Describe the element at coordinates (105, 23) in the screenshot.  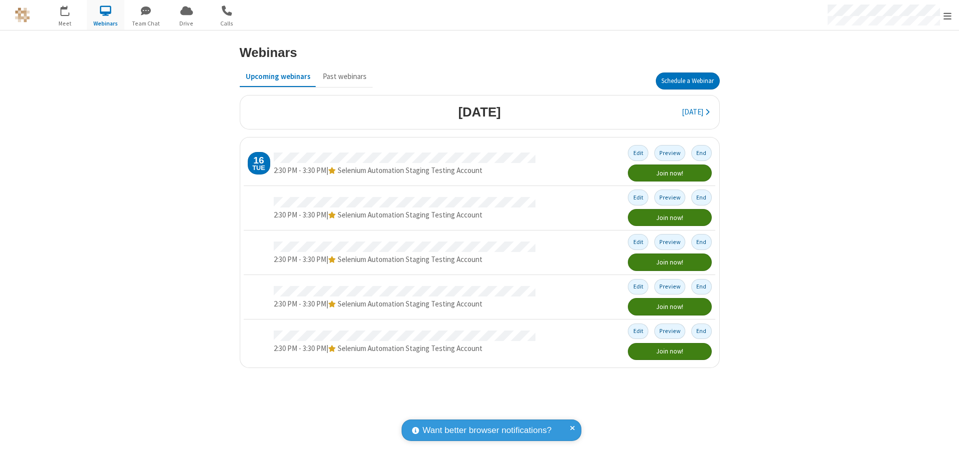
I see `span: Webinars` at that location.